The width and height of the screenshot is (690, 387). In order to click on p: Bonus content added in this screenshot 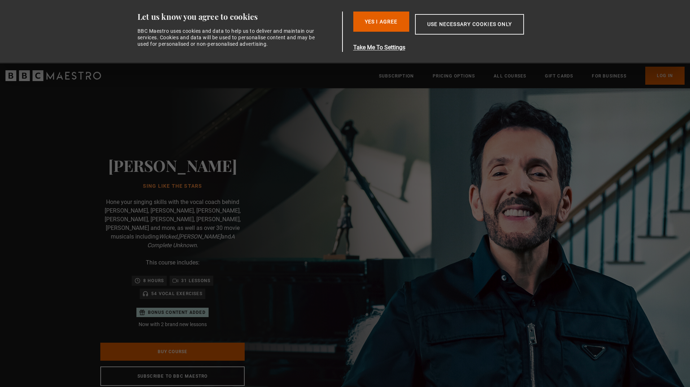, I will do `click(177, 313)`.